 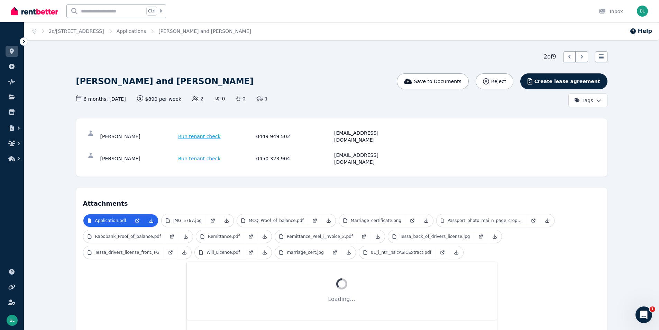 What do you see at coordinates (124, 236) in the screenshot?
I see `a: Rabobank_Proof_of_balance.pdf` at bounding box center [124, 236].